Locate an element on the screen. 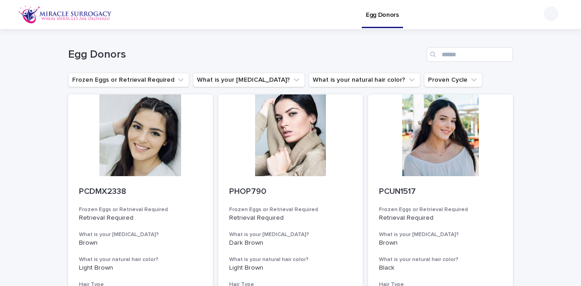  p: PCUN1517 is located at coordinates (440, 192).